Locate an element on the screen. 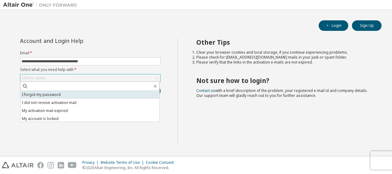 Image resolution: width=392 pixels, height=174 pixels. a: Contact us is located at coordinates (205, 90).